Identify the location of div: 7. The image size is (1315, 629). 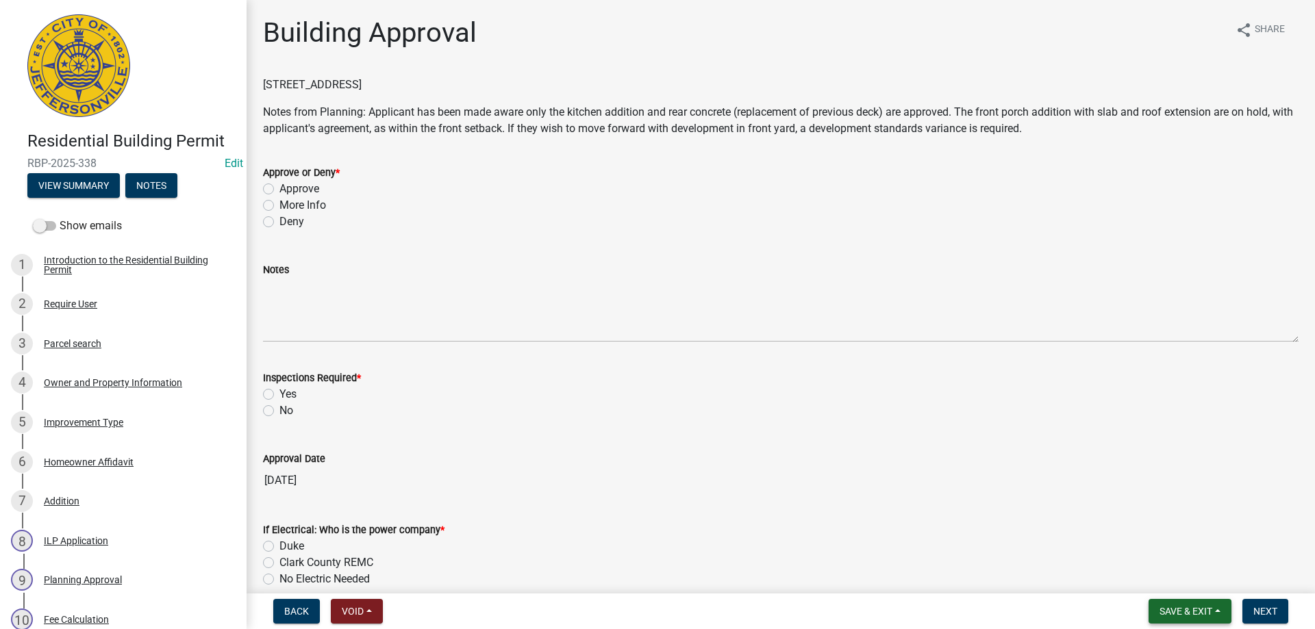
(22, 501).